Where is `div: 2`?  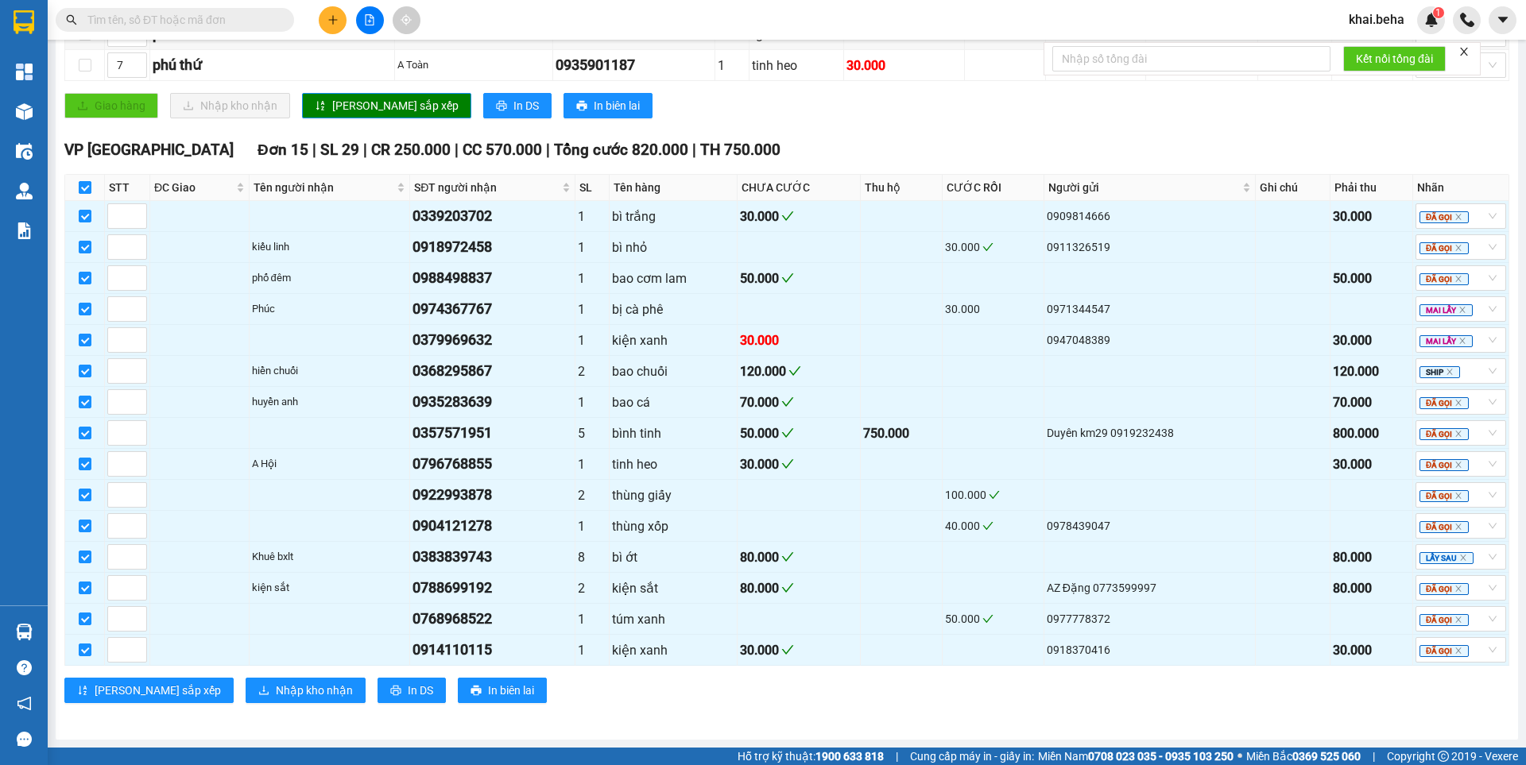
div: 2 is located at coordinates (592, 495).